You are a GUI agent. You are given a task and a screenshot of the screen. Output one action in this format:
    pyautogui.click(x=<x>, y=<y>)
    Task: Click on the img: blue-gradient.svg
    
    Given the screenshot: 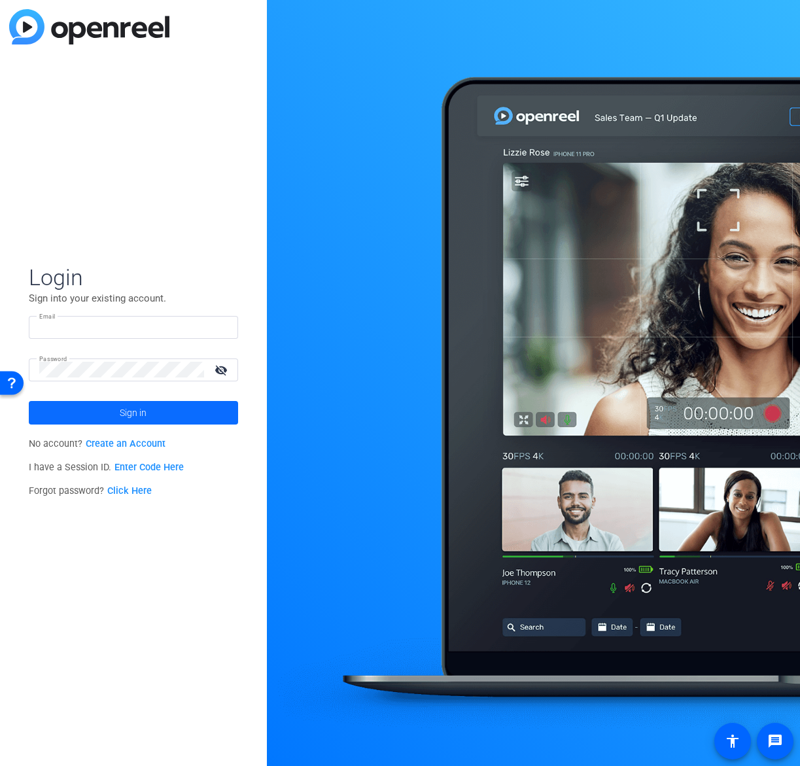 What is the action you would take?
    pyautogui.click(x=89, y=27)
    